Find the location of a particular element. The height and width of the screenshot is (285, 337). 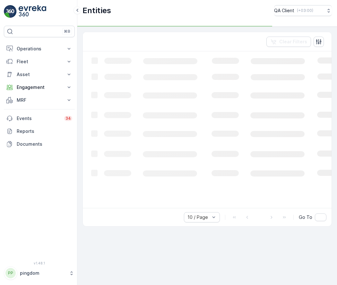

button: Clear Filters is located at coordinates (289, 42).